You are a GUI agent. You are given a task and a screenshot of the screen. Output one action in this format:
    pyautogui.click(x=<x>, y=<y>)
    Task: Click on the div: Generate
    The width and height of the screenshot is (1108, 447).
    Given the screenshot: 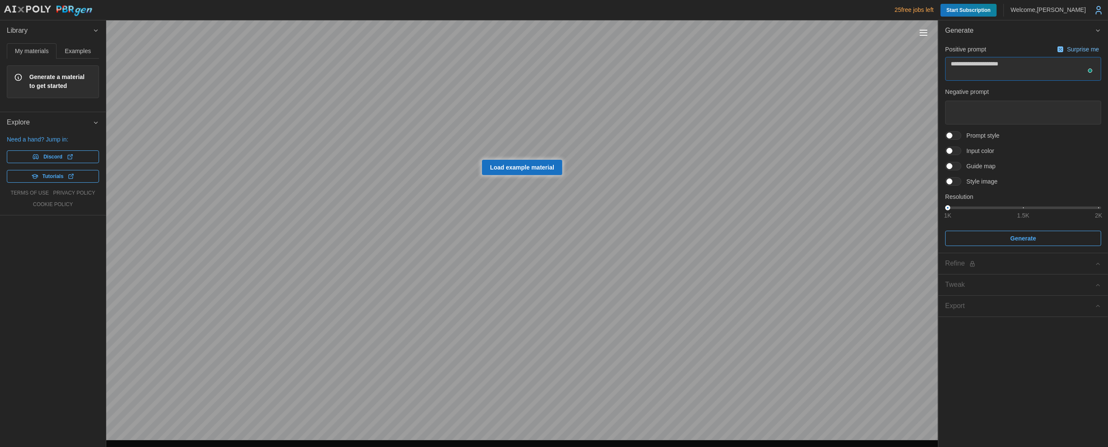 What is the action you would take?
    pyautogui.click(x=1023, y=147)
    